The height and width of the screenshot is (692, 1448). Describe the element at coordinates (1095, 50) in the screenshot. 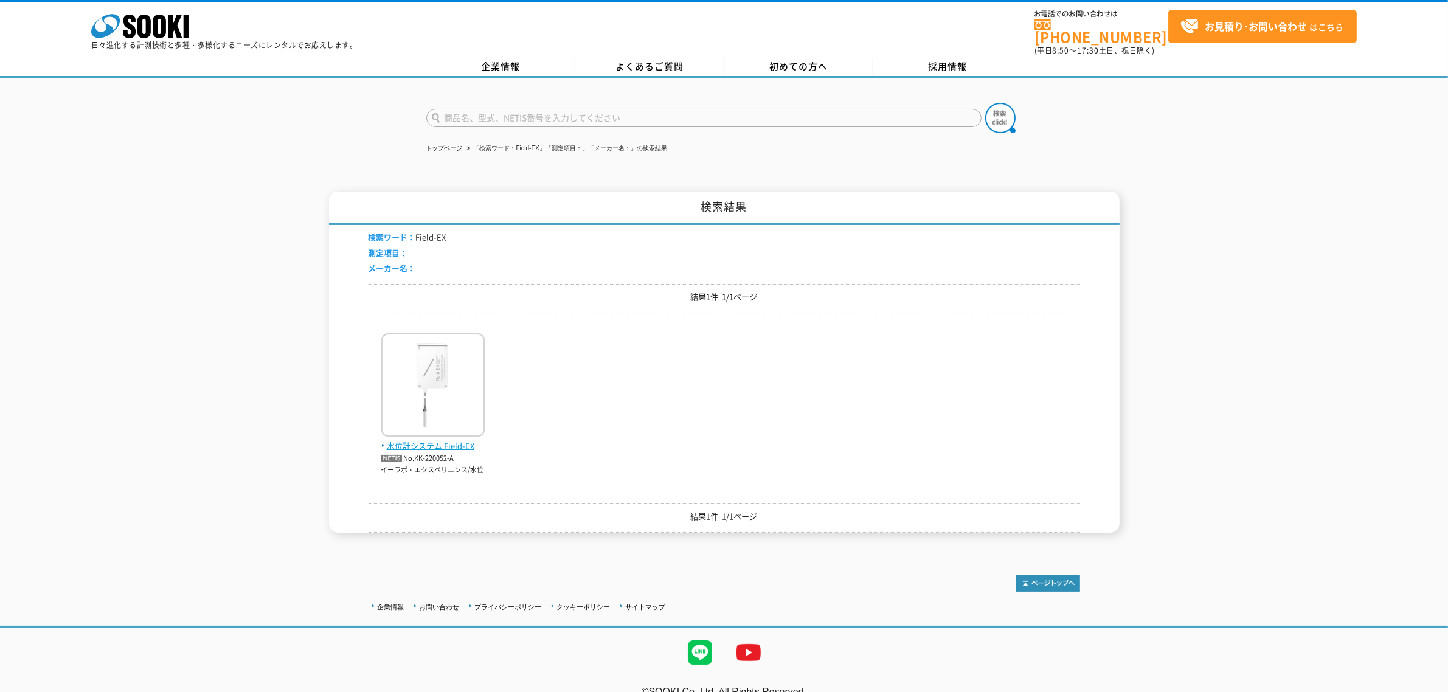

I see `span: (平日 ～ 土日、祝日除く)` at that location.